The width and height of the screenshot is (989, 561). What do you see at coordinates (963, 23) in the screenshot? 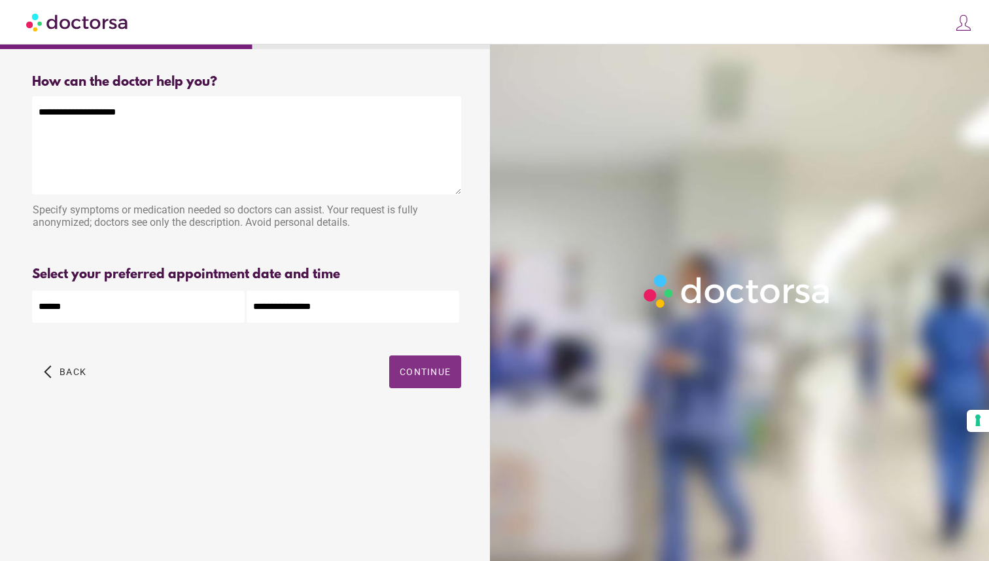
I see `img: icons8-customer-100.png` at bounding box center [963, 23].